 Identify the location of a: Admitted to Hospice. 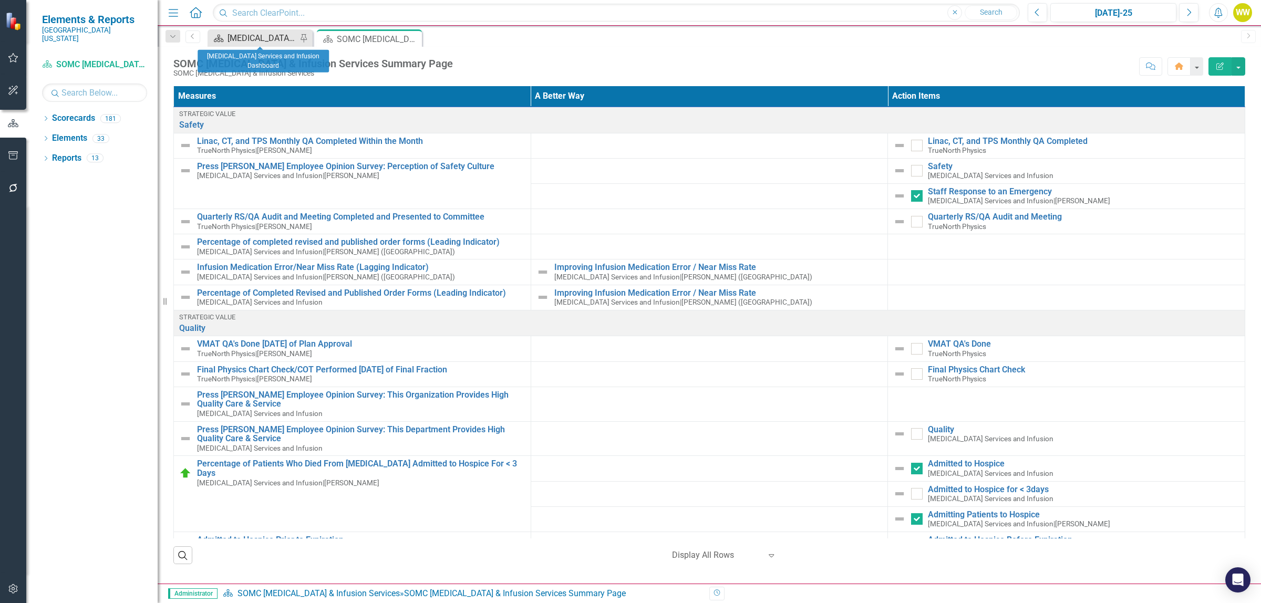
(1083, 464).